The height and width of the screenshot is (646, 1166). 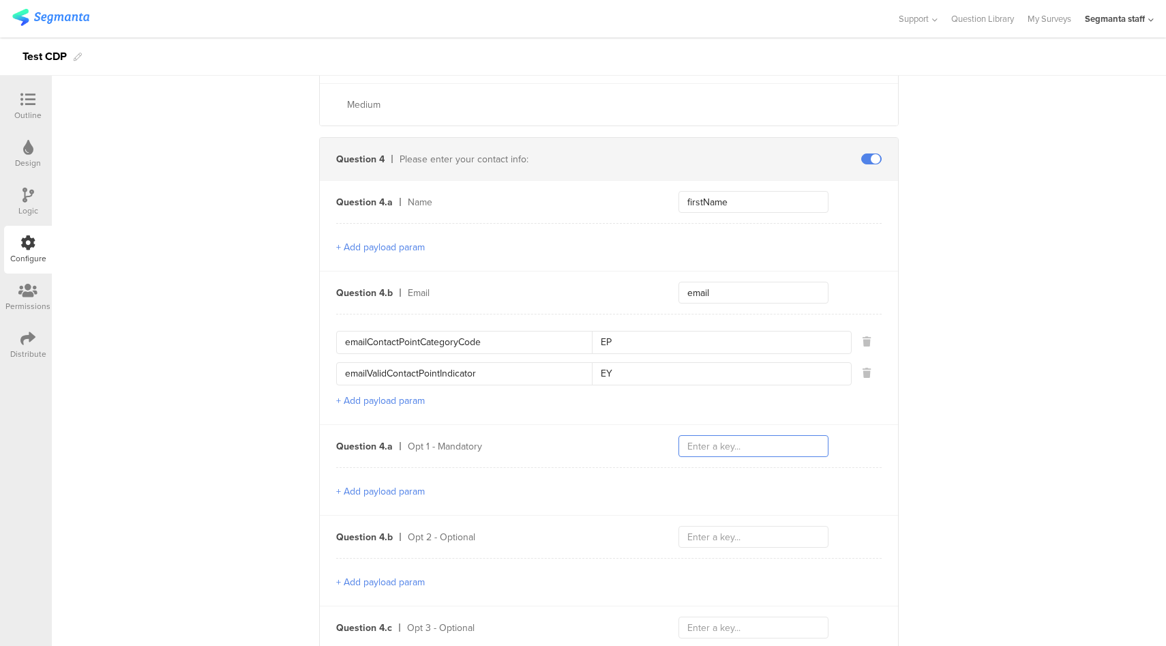 I want to click on div: Opt 1 - Mandatory, so click(x=526, y=446).